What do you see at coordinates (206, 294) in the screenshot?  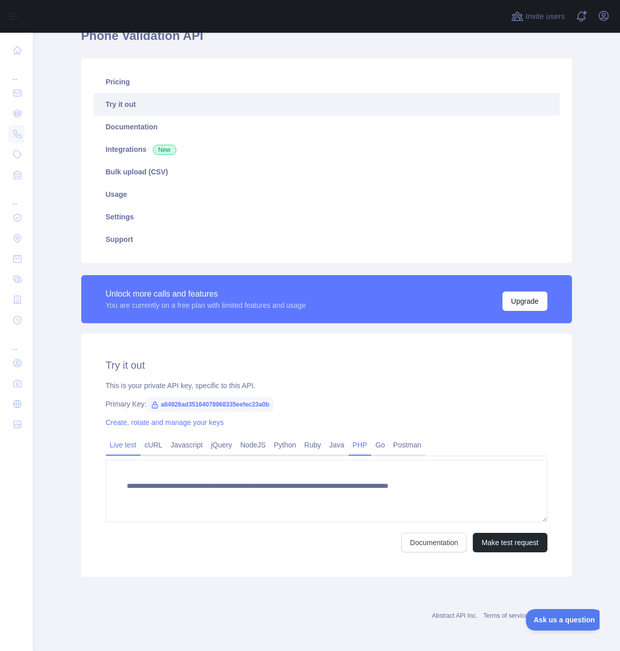 I see `div: Unlock more calls and features` at bounding box center [206, 294].